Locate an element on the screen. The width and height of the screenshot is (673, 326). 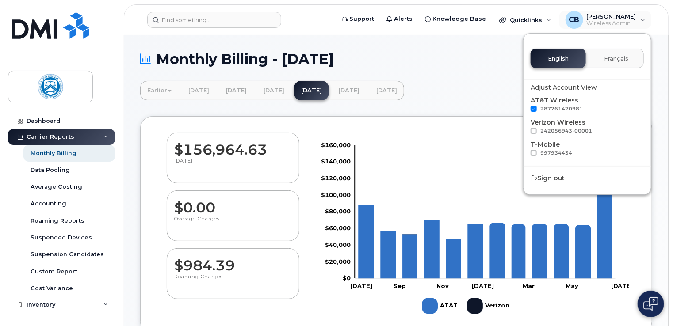
g: Verizon is located at coordinates (488, 306).